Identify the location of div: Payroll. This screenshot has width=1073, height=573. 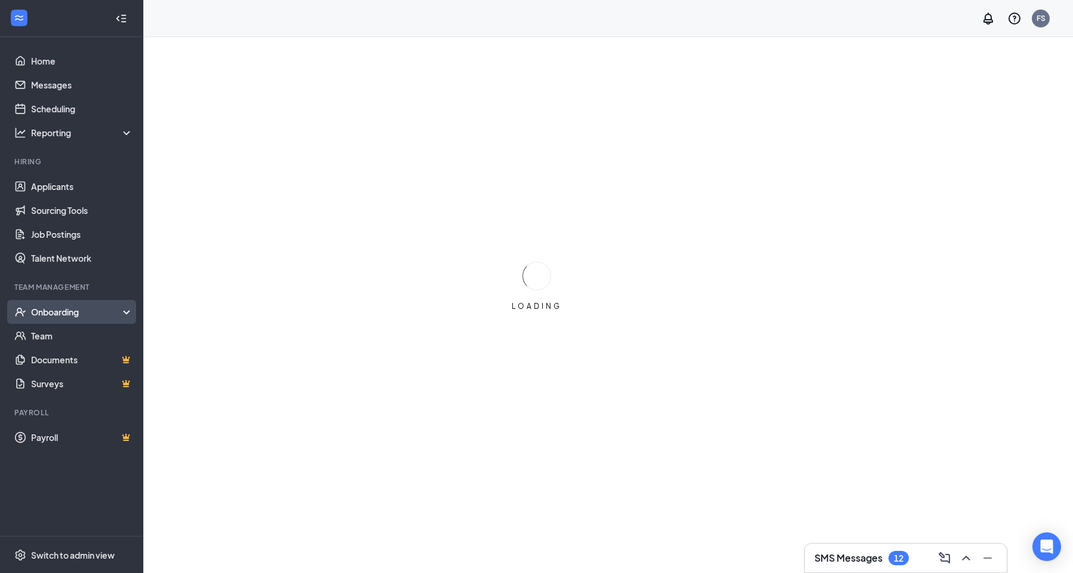
(72, 412).